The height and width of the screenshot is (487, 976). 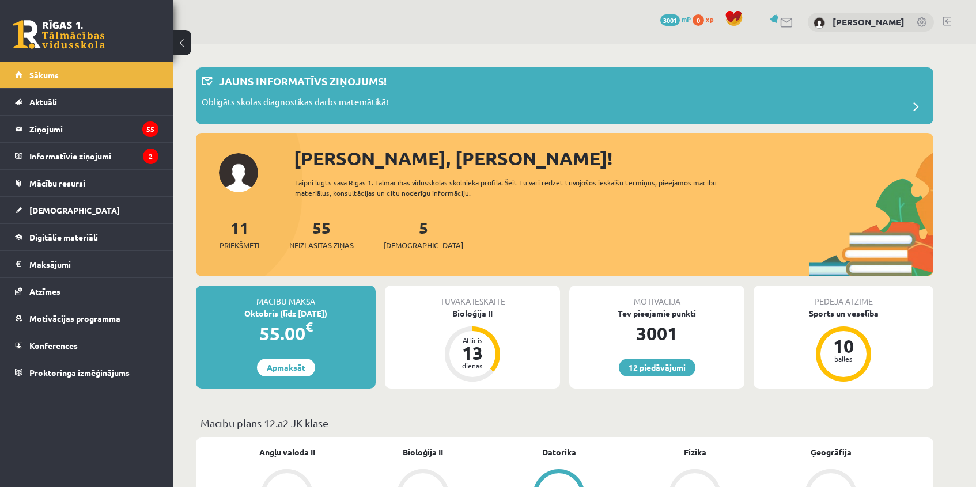 What do you see at coordinates (843, 359) in the screenshot?
I see `div: balles` at bounding box center [843, 359].